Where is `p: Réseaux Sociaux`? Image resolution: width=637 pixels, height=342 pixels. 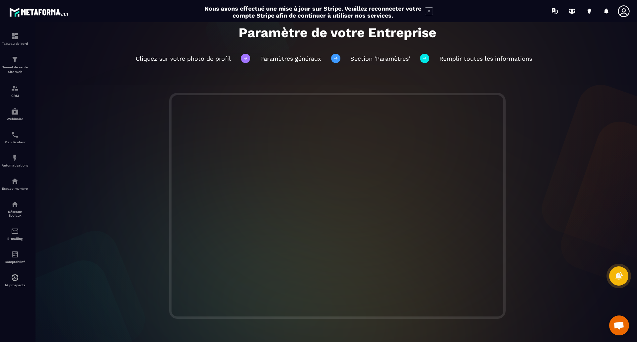
p: Réseaux Sociaux is located at coordinates (15, 214).